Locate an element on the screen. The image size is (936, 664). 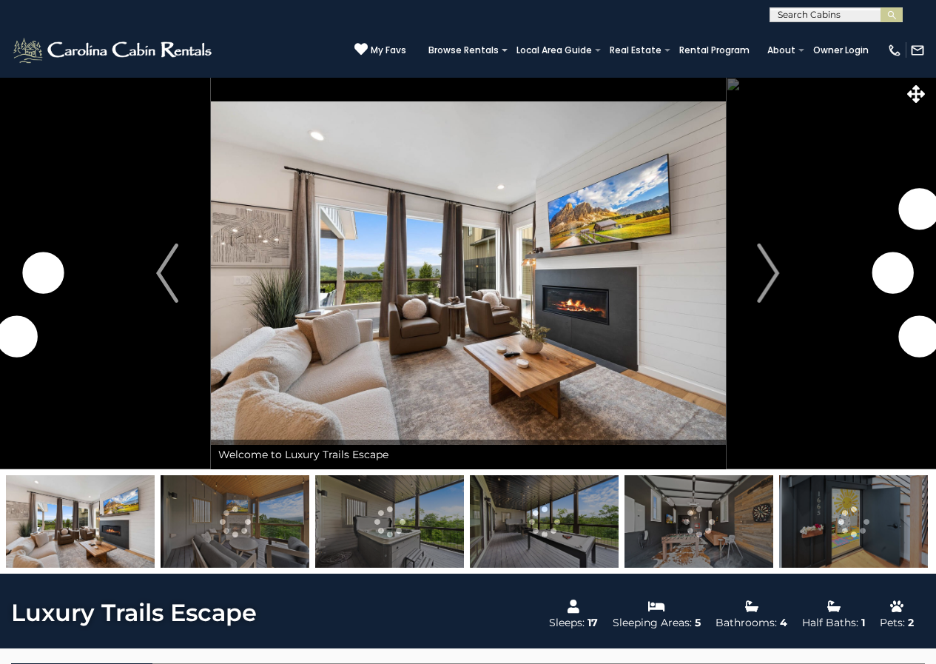
a: Real Estate is located at coordinates (636, 50).